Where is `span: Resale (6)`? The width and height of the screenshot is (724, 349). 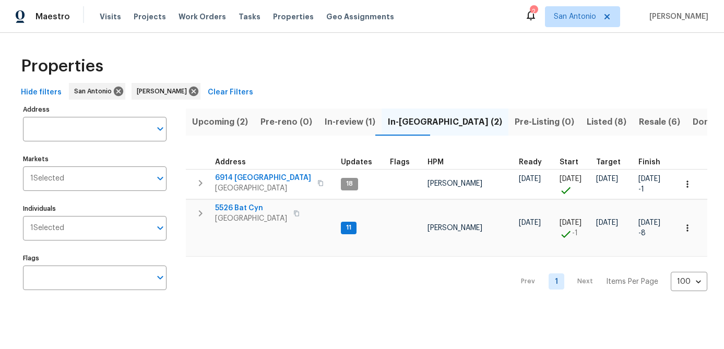
span: Resale (6) is located at coordinates (659, 122).